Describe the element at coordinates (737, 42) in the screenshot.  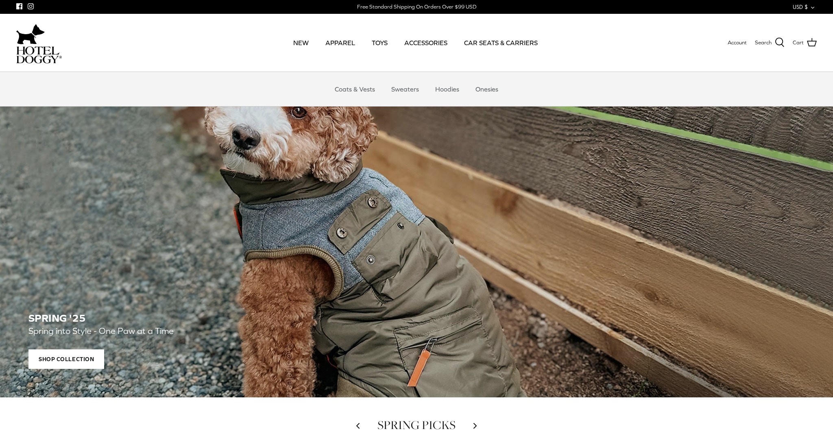
I see `span: Account` at that location.